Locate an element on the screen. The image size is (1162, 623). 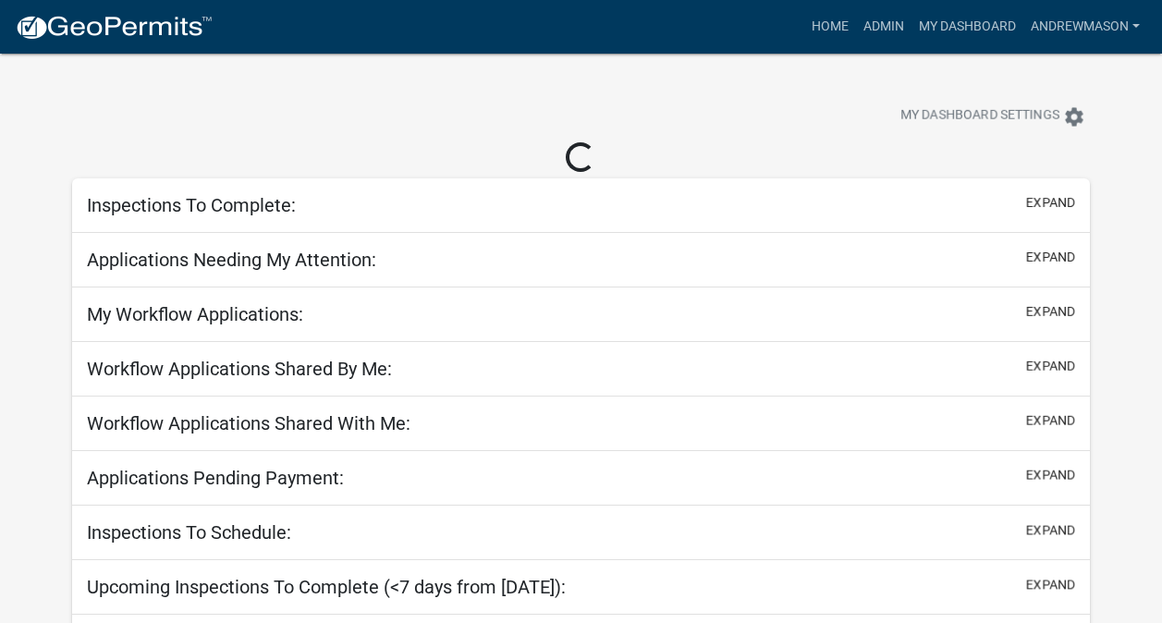
span: My Dashboard Settings is located at coordinates (980, 116).